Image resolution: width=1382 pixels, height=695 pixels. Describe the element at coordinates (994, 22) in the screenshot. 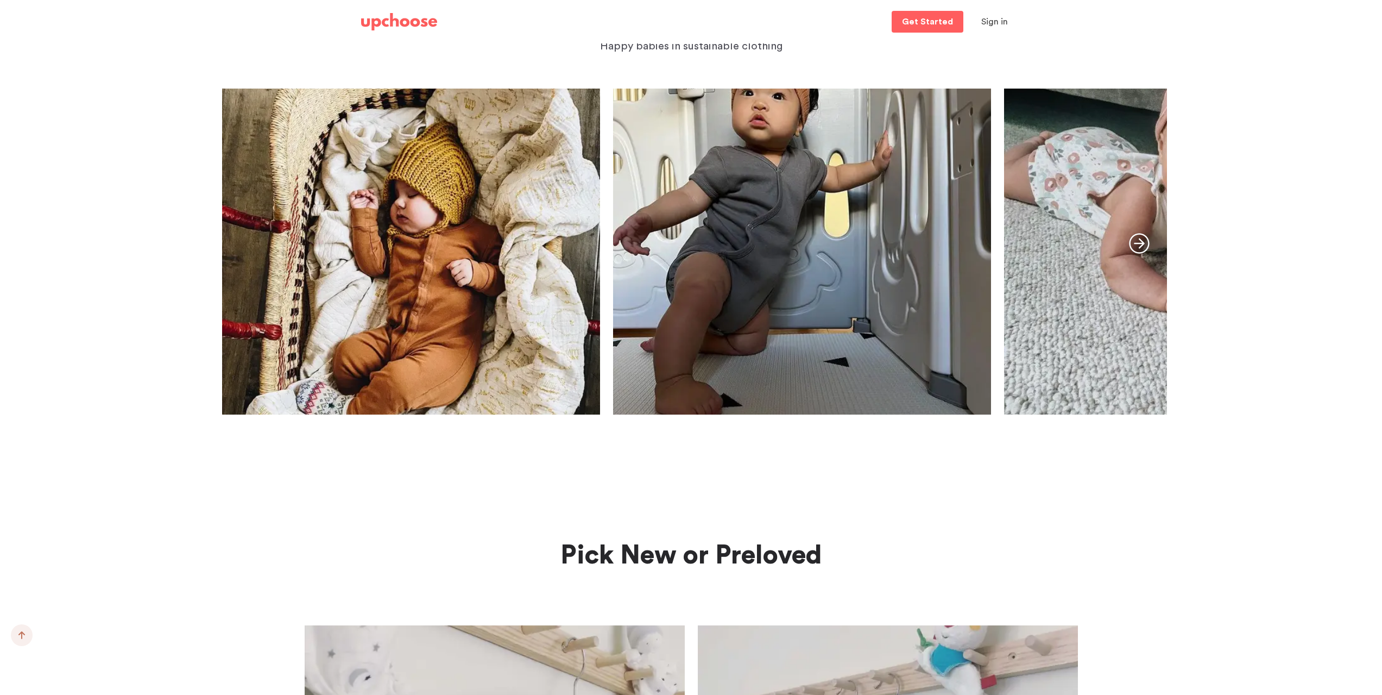

I see `button: Sign in` at that location.